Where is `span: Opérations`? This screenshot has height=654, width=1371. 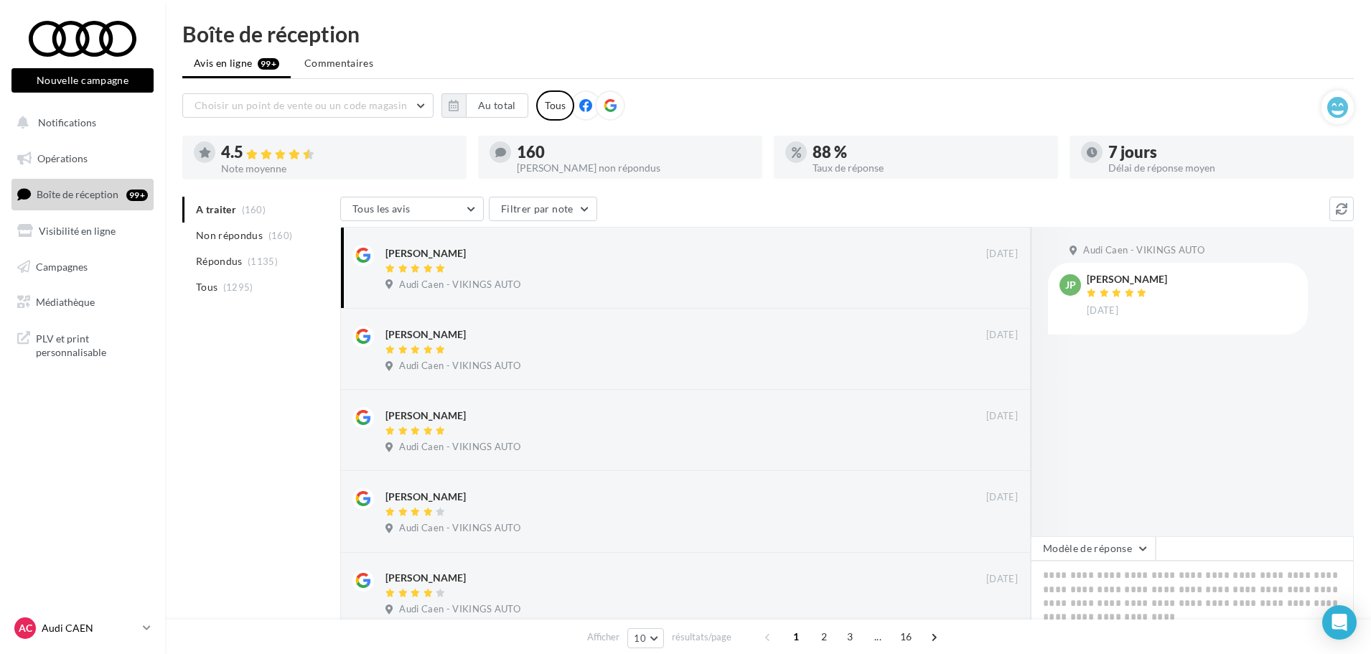
span: Opérations is located at coordinates (62, 158).